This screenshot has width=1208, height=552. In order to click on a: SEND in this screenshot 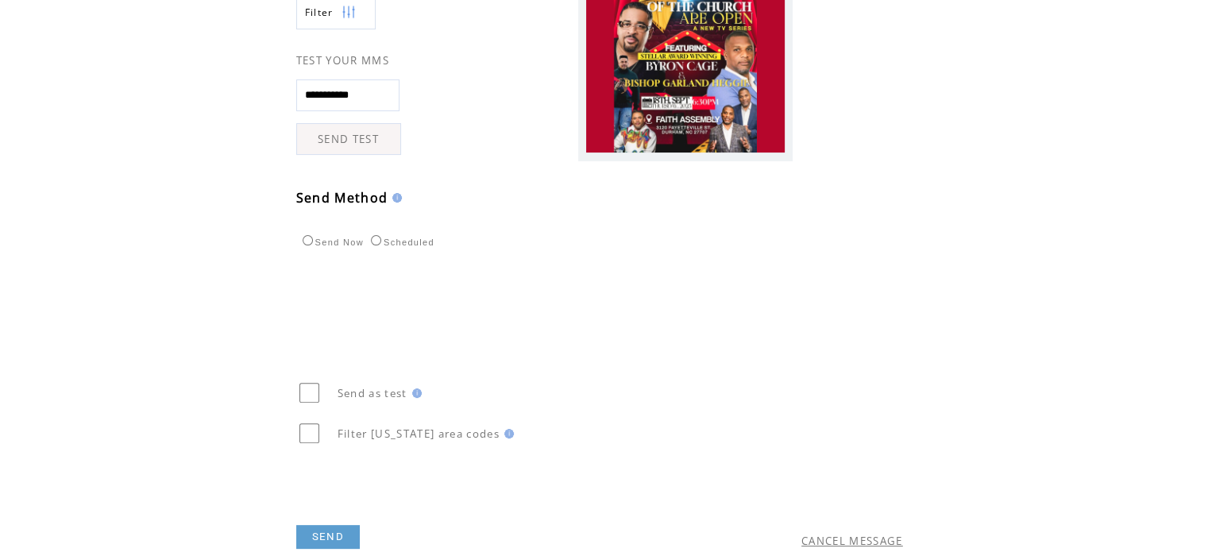, I will do `click(328, 537)`.